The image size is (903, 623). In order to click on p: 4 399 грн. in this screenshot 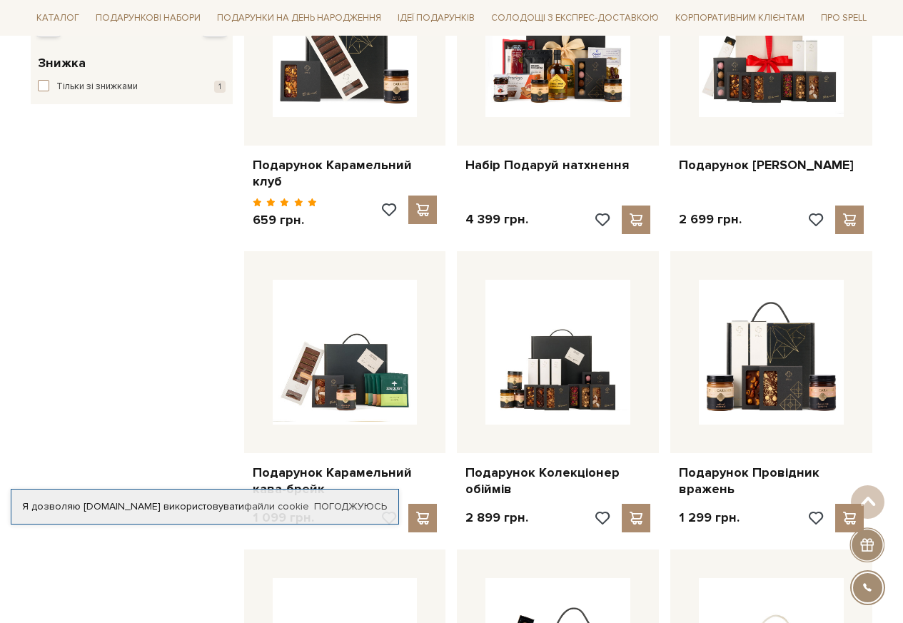, I will do `click(497, 219)`.